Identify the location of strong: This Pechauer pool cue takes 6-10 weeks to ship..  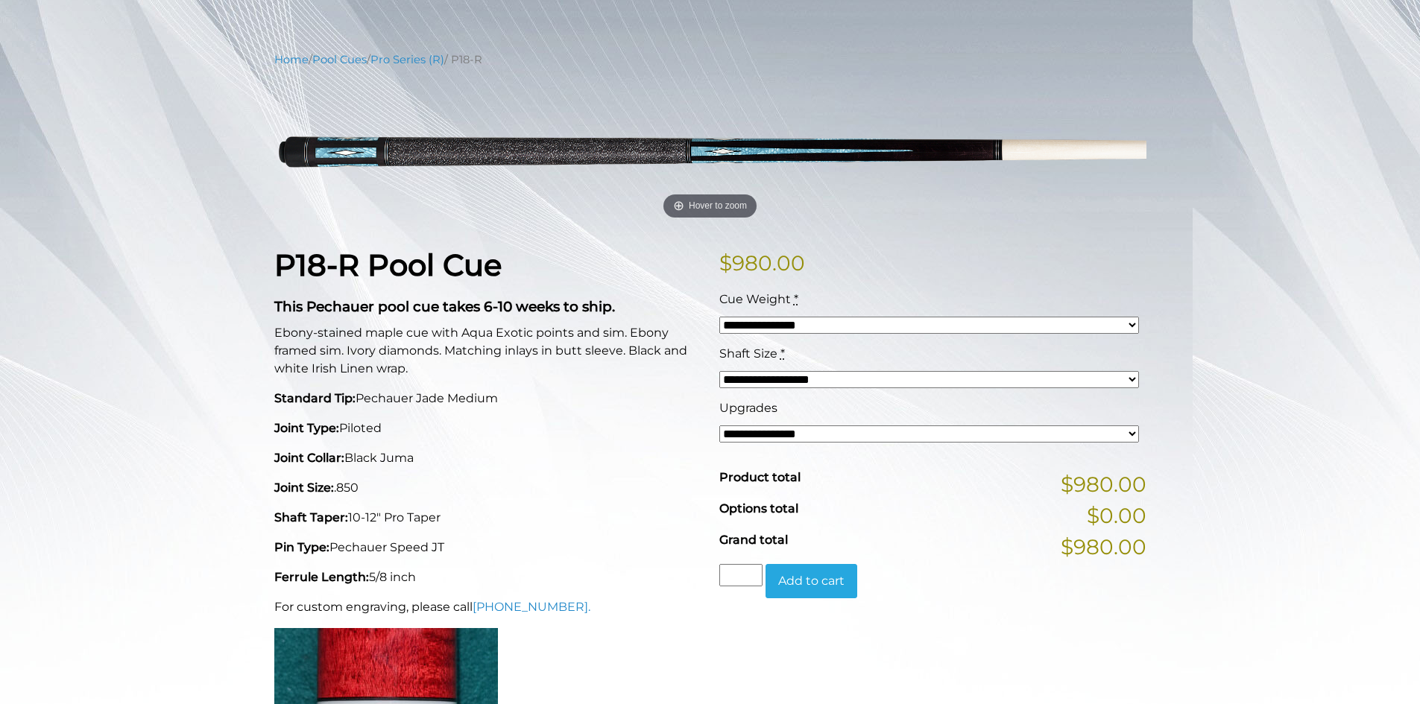
(444, 306).